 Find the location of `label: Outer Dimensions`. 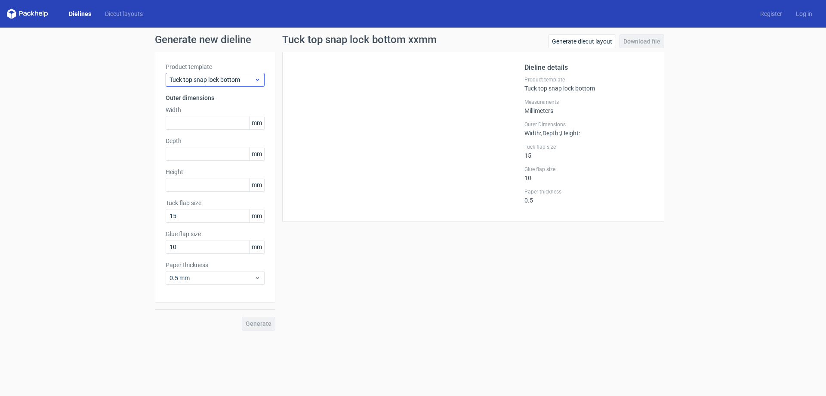

label: Outer Dimensions is located at coordinates (589, 124).